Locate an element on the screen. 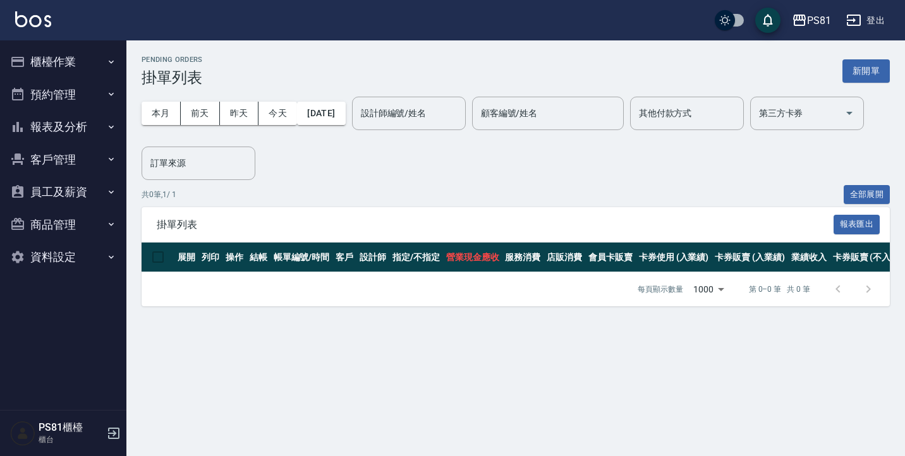 Image resolution: width=905 pixels, height=456 pixels. a: 報表匯出 is located at coordinates (857, 224).